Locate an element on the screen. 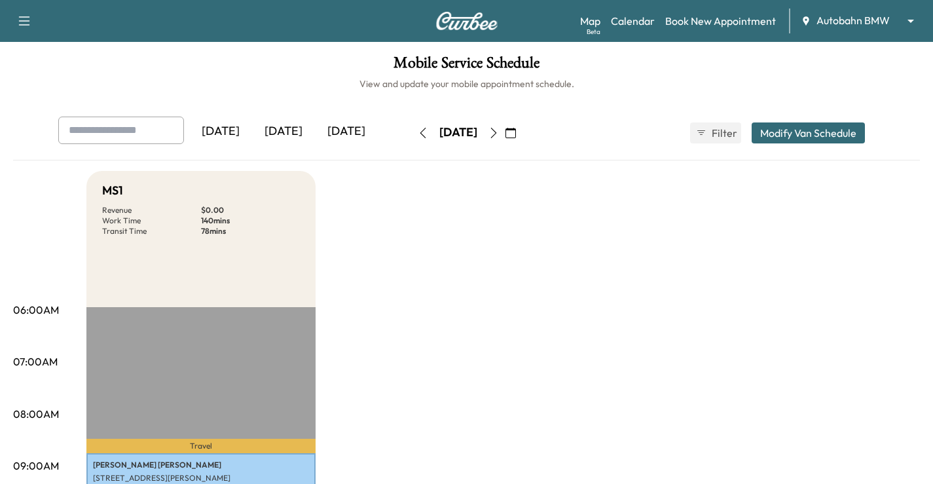 Image resolution: width=933 pixels, height=484 pixels. p: Travel is located at coordinates (201, 446).